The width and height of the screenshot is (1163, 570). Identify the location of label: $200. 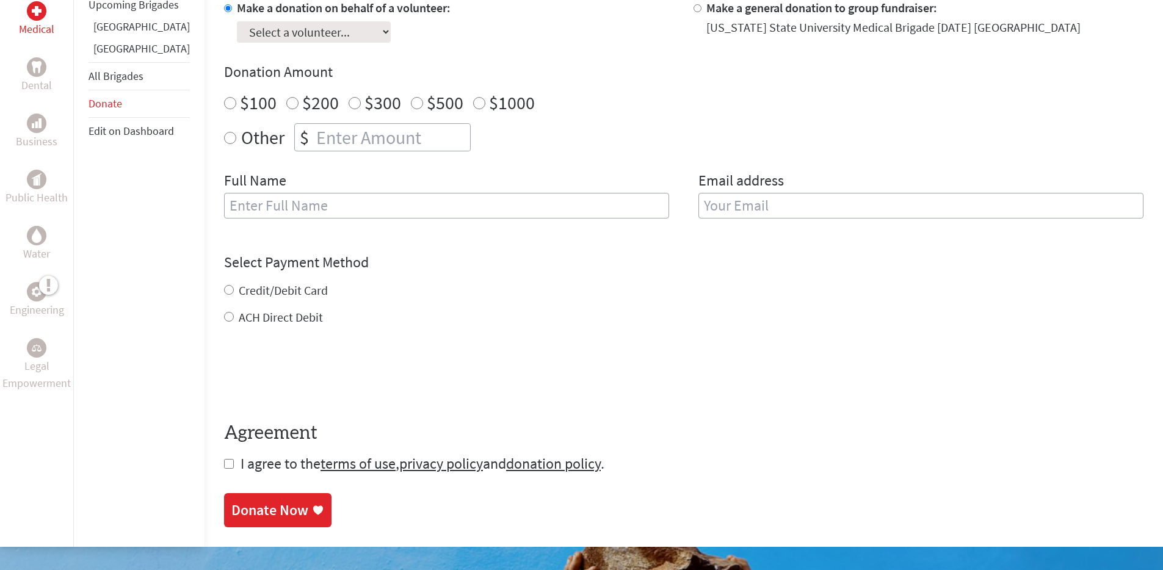
(320, 103).